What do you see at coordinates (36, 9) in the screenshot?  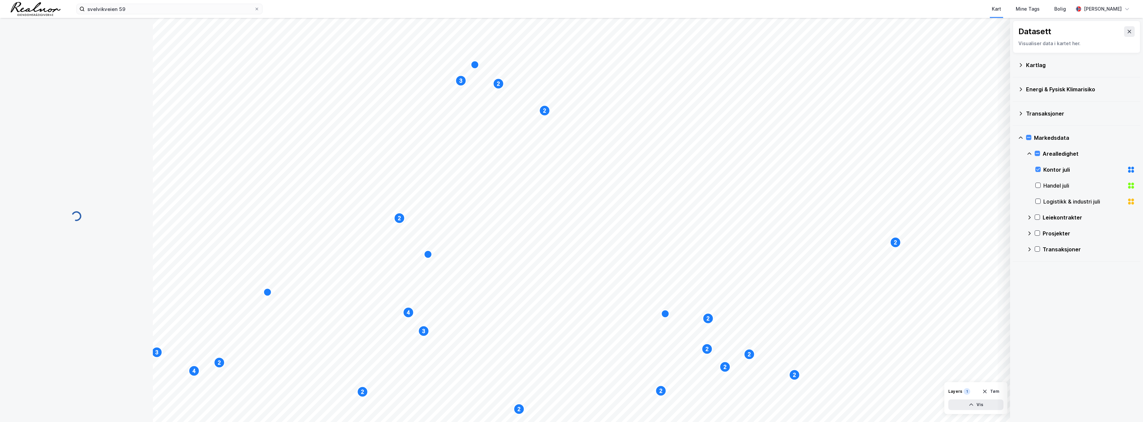 I see `img: realnor-logo.934646d98de889bb5806.png` at bounding box center [36, 9].